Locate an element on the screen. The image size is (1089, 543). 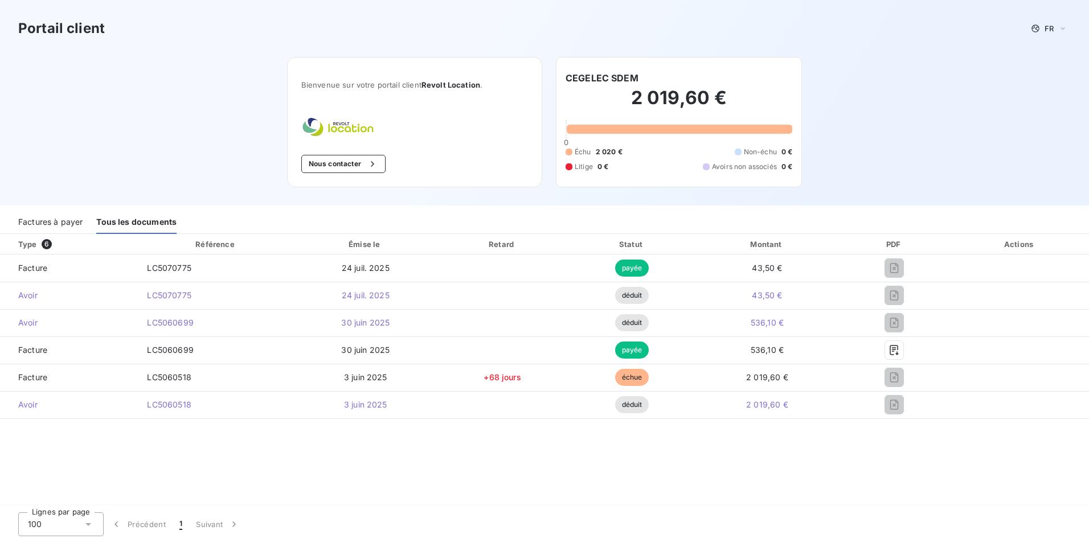
div: Type is located at coordinates (73, 244).